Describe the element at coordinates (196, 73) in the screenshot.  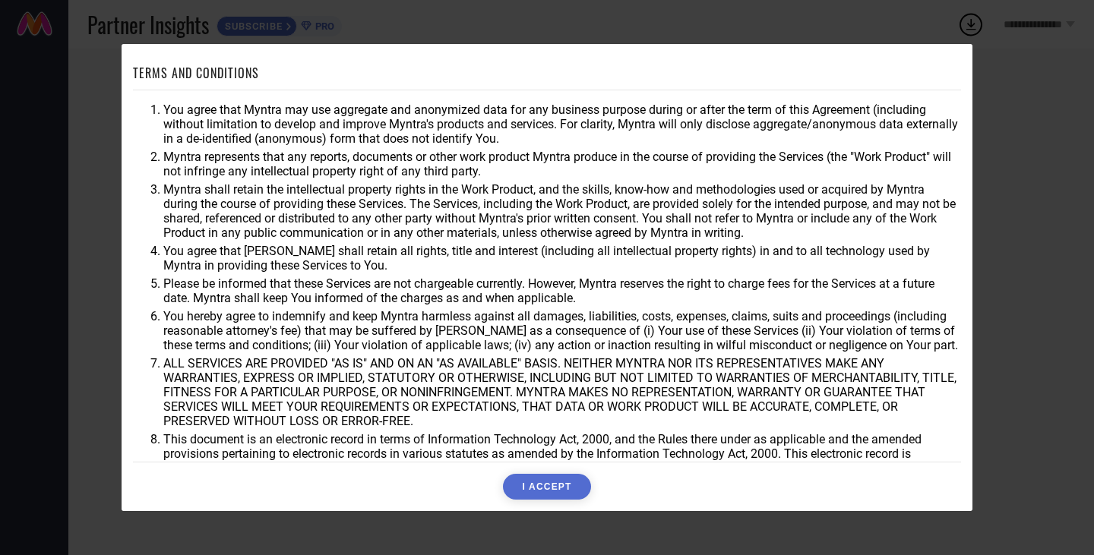
I see `h1: TERMS AND CONDITIONS` at that location.